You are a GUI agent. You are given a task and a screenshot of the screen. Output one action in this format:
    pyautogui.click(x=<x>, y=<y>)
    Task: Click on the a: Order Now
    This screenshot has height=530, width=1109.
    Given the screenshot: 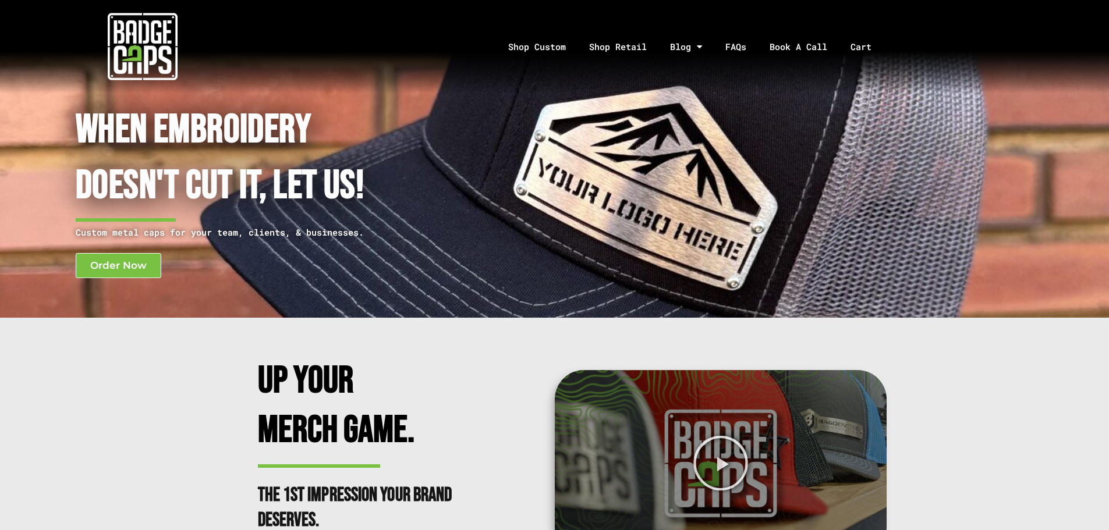 What is the action you would take?
    pyautogui.click(x=118, y=265)
    